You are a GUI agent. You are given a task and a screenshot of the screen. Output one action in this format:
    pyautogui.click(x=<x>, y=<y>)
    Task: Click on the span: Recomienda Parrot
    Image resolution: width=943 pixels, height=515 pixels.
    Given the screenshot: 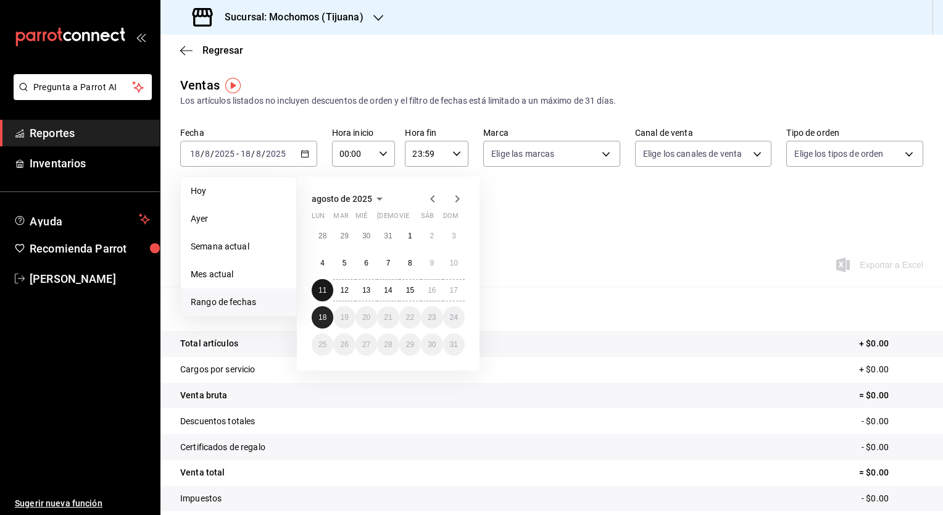 What is the action you would take?
    pyautogui.click(x=90, y=248)
    